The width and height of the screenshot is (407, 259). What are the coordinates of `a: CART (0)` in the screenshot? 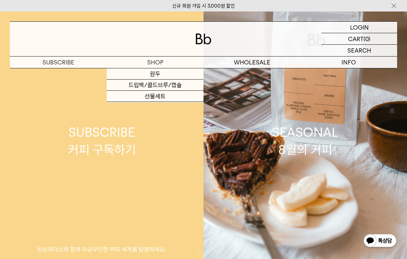 It's located at (359, 39).